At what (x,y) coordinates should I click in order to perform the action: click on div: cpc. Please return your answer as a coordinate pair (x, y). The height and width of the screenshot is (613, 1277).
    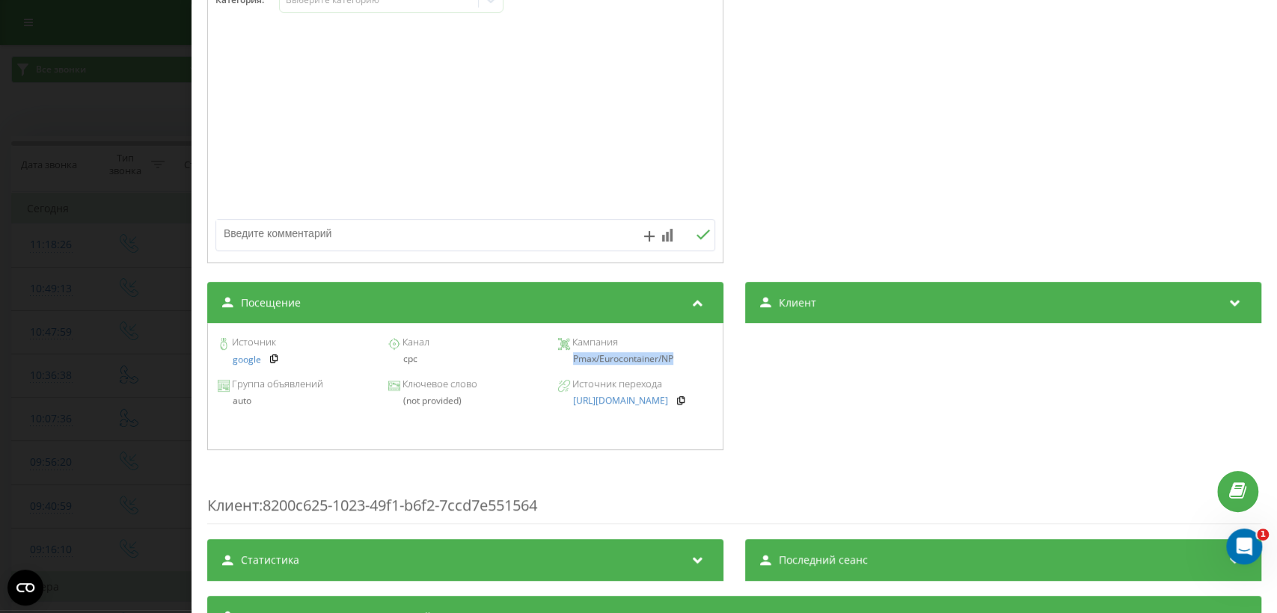
    Looking at the image, I should click on (465, 359).